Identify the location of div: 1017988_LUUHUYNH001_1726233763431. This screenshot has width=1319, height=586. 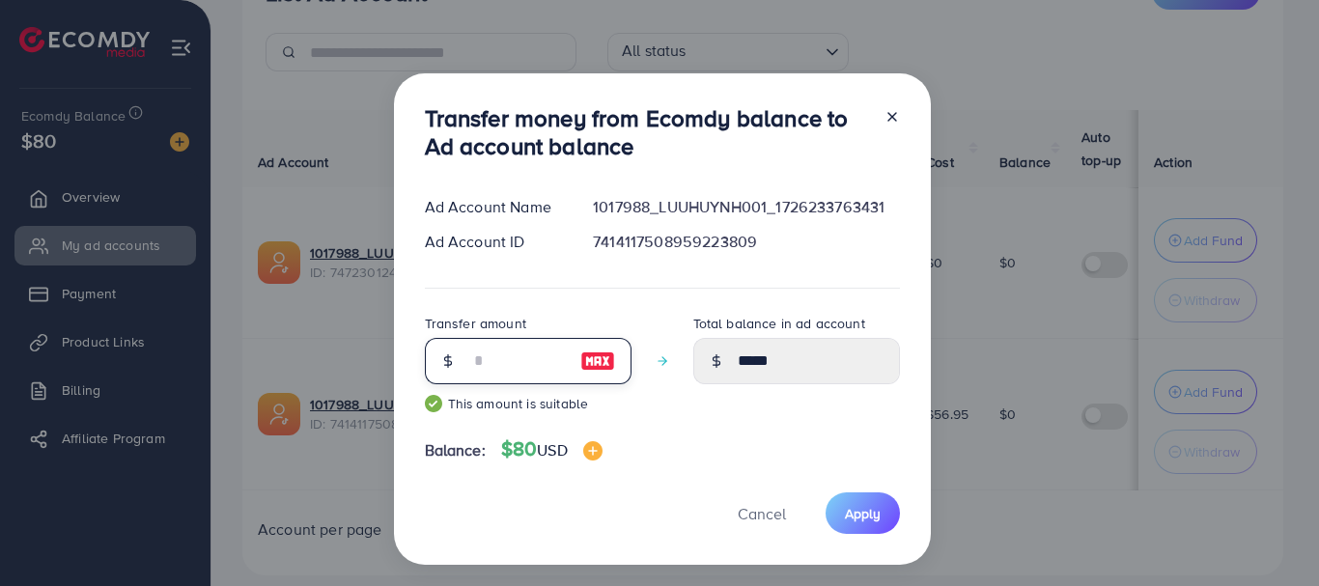
(746, 207).